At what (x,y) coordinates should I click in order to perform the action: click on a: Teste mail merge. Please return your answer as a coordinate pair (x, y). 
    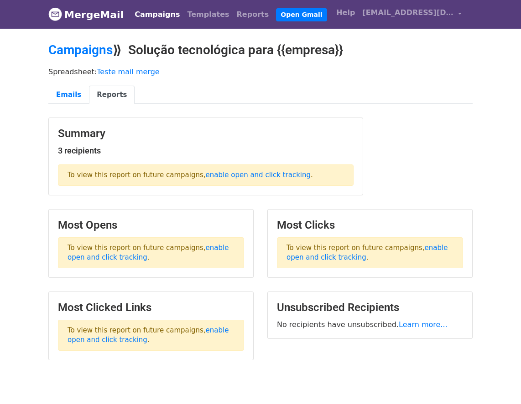
    Looking at the image, I should click on (128, 72).